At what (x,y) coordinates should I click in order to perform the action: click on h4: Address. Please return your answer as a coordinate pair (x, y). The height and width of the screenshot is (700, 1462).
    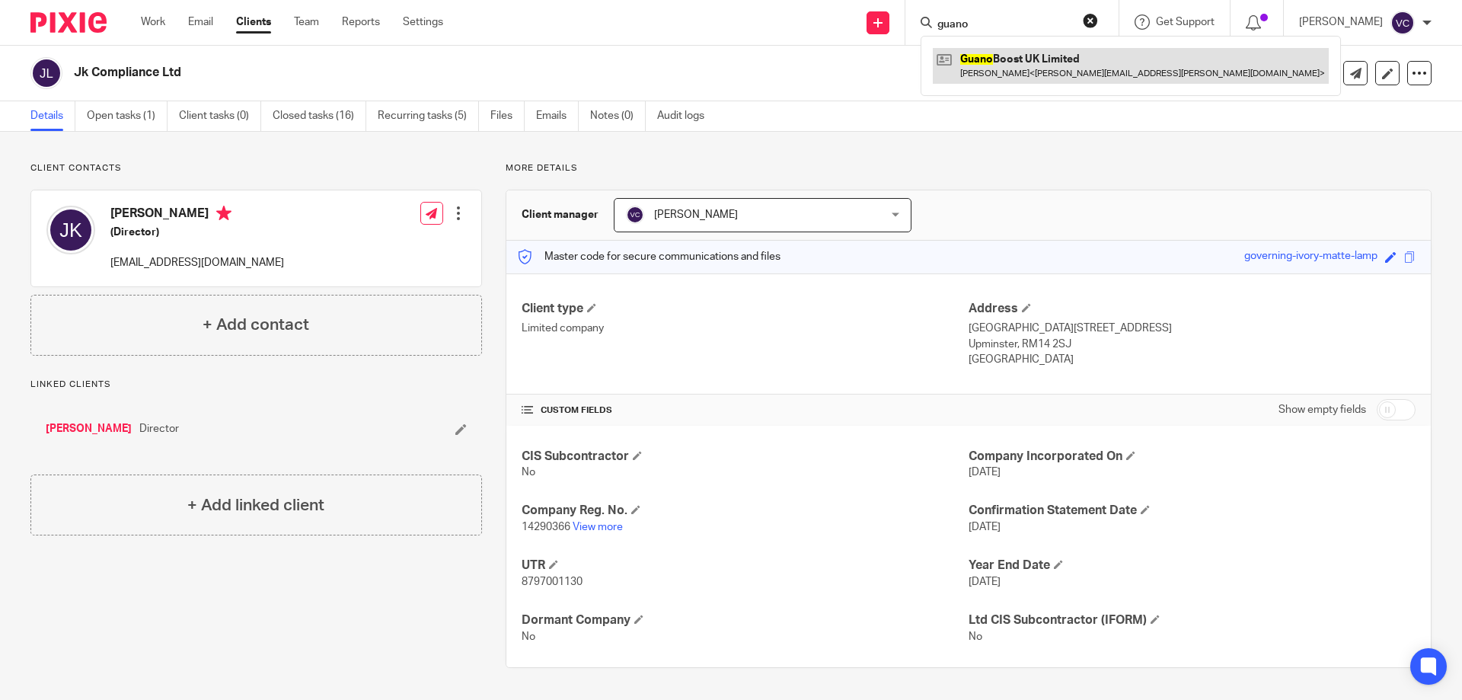
    Looking at the image, I should click on (1192, 308).